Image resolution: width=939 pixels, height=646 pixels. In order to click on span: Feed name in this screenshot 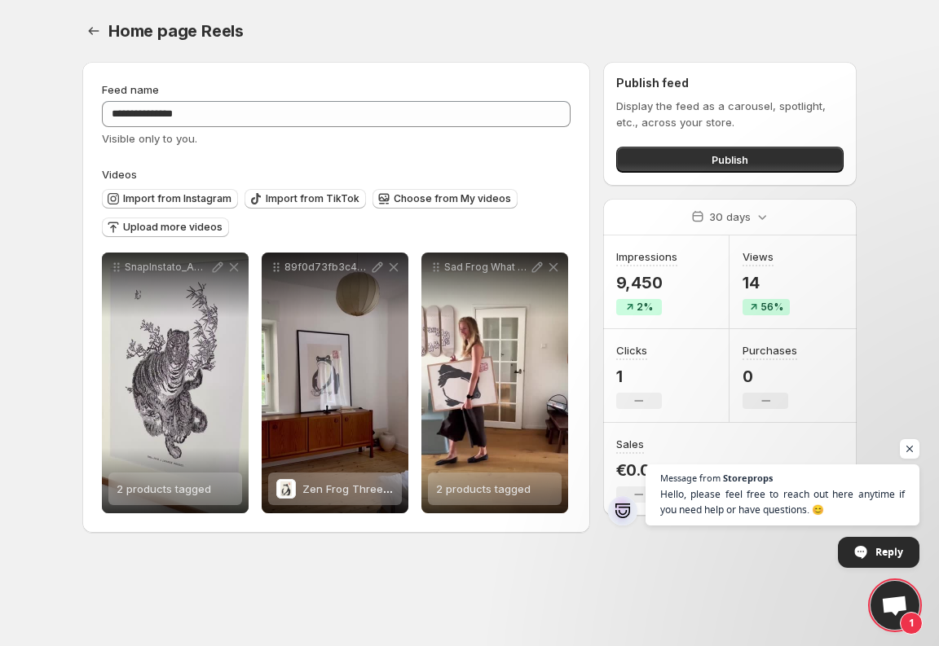, I will do `click(130, 90)`.